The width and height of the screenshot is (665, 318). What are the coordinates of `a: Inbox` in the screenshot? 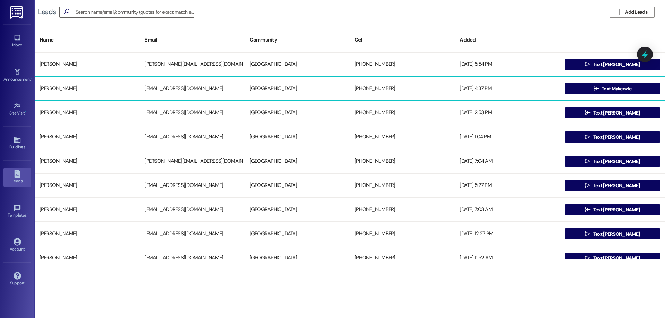 It's located at (17, 41).